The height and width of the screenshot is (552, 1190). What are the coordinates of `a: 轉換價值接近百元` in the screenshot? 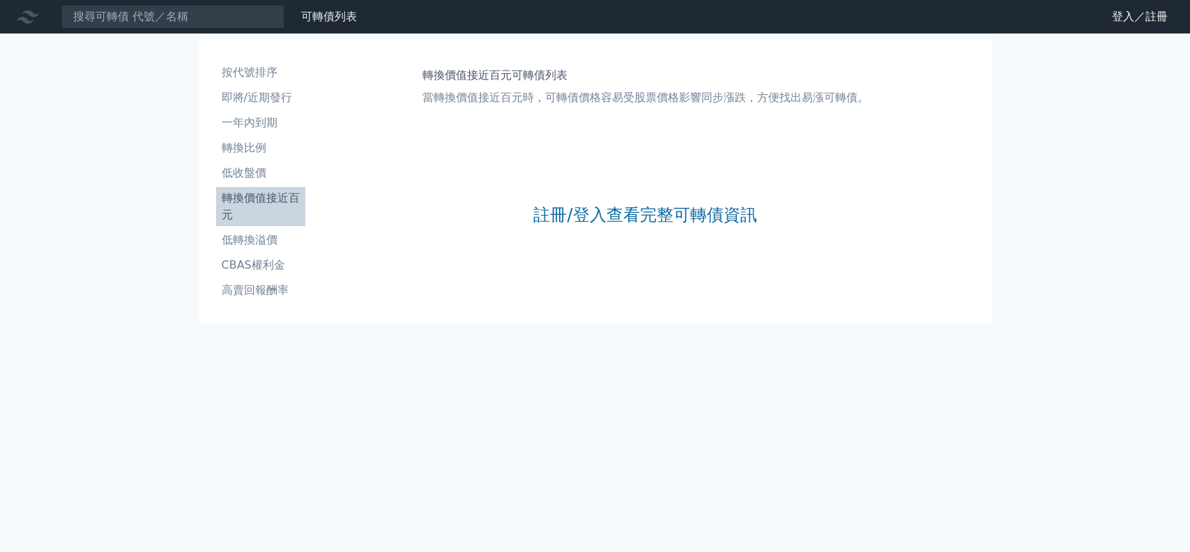 It's located at (261, 206).